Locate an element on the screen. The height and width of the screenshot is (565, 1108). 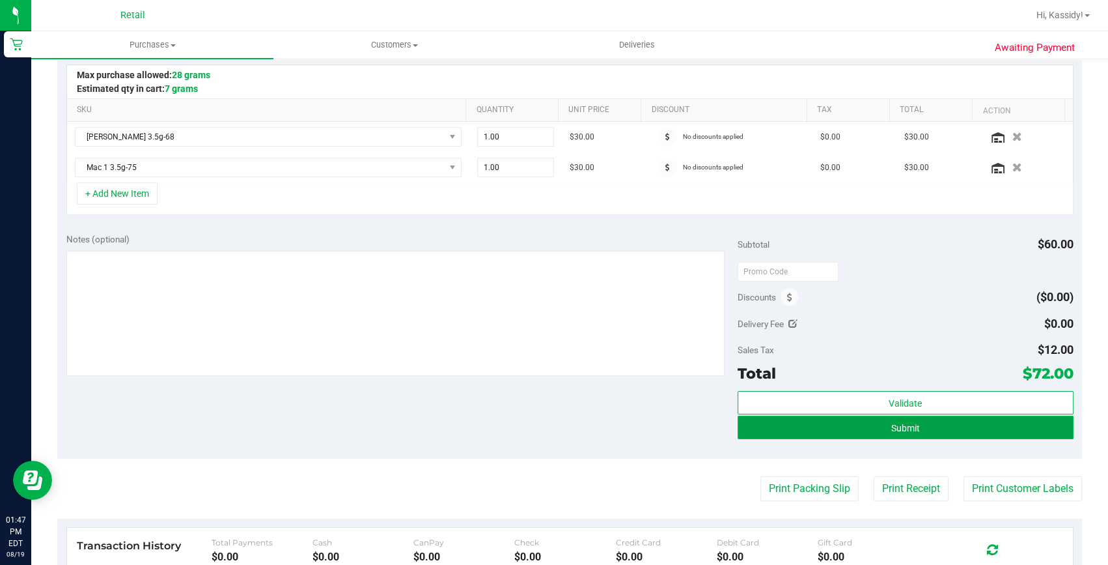
i: Edit Delivery Fee is located at coordinates (793, 324).